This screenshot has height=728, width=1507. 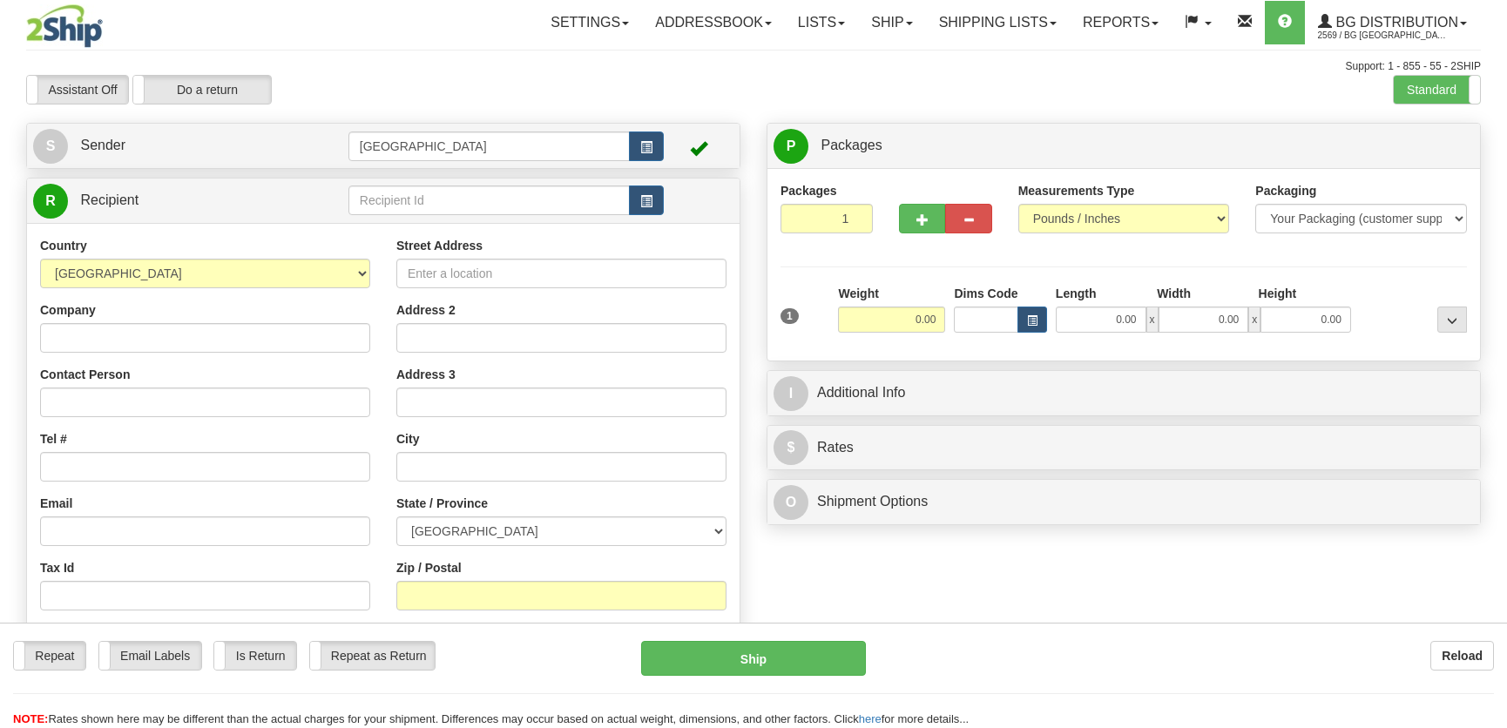 What do you see at coordinates (1461, 656) in the screenshot?
I see `b: Reload` at bounding box center [1461, 656].